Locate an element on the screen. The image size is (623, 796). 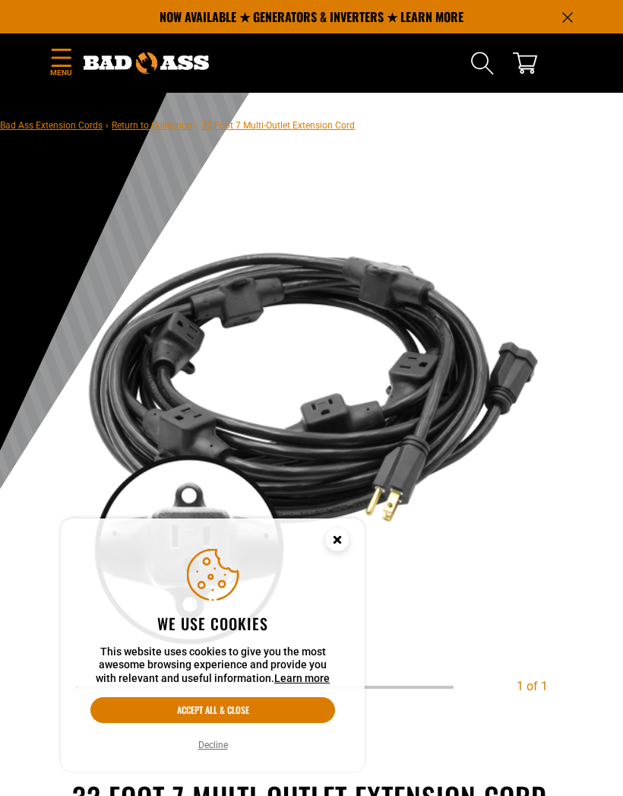
summary: Menu is located at coordinates (61, 63).